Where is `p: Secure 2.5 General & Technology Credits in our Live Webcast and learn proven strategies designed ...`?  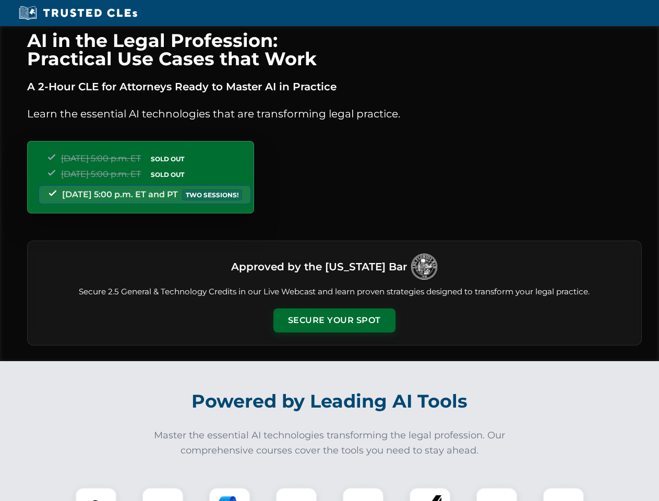 p: Secure 2.5 General & Technology Credits in our Live Webcast and learn proven strategies designed ... is located at coordinates (335, 292).